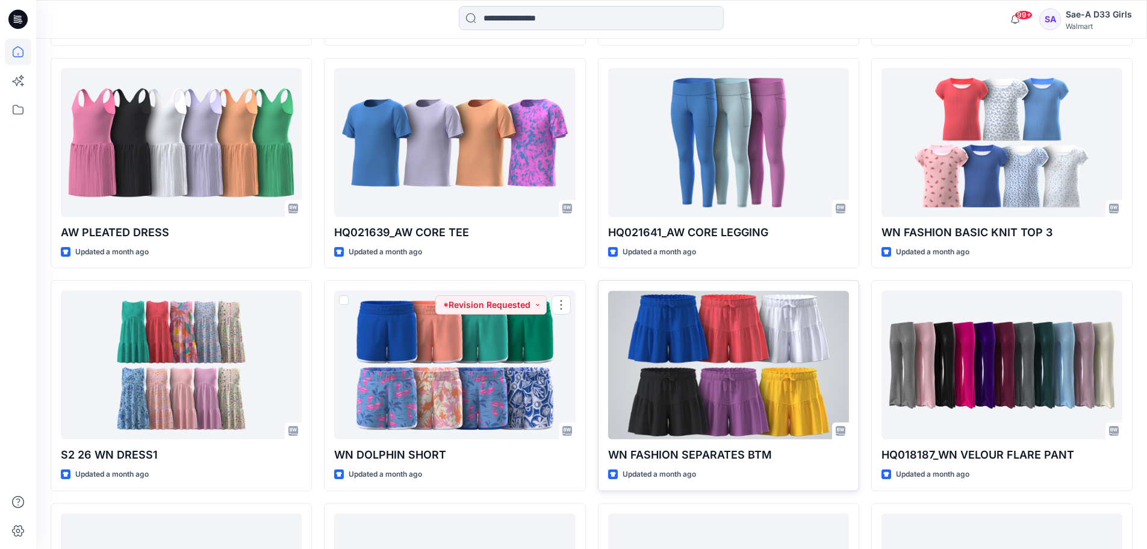 The image size is (1147, 549). I want to click on div: SA, so click(1050, 19).